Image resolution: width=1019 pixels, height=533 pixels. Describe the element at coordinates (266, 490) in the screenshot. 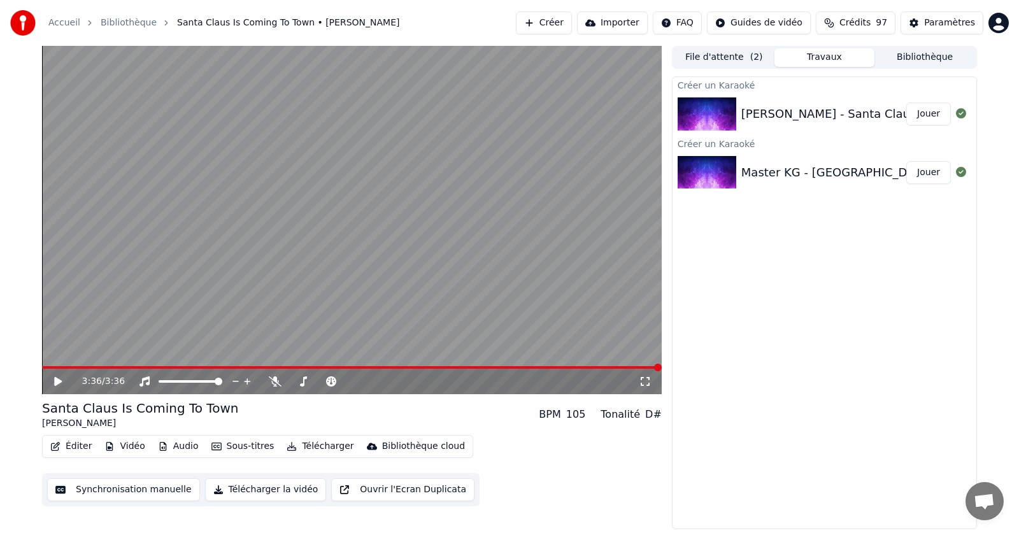

I see `button: Télécharger la vidéo` at that location.